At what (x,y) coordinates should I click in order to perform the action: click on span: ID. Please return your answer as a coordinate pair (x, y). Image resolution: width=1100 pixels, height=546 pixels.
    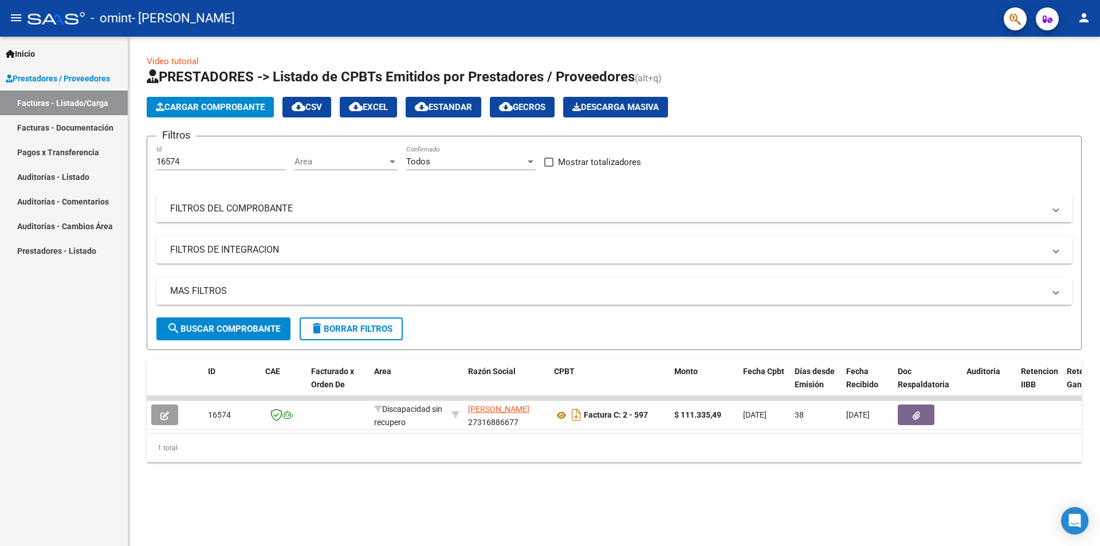
    Looking at the image, I should click on (211, 371).